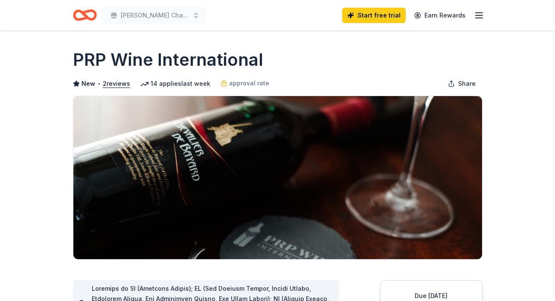 This screenshot has height=301, width=555. What do you see at coordinates (373, 15) in the screenshot?
I see `a: Start free trial` at bounding box center [373, 15].